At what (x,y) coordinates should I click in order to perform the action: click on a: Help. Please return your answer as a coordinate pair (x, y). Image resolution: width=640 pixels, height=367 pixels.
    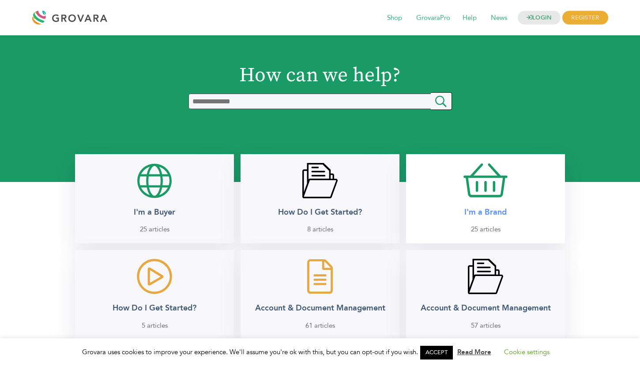
    Looking at the image, I should click on (469, 18).